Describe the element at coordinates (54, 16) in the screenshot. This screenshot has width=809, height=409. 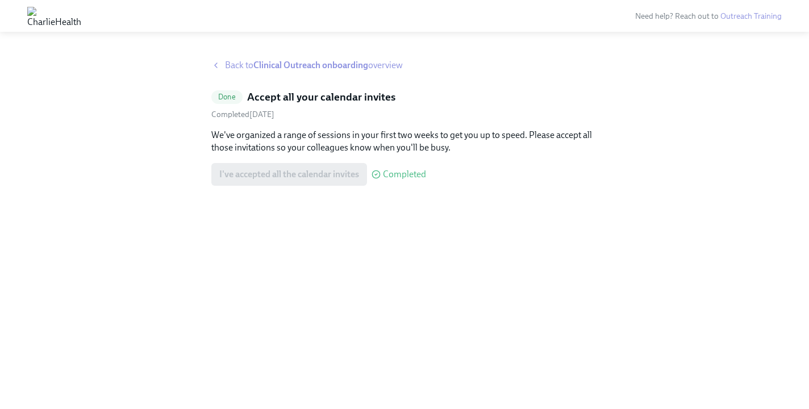
I see `img: CharlieHealth` at that location.